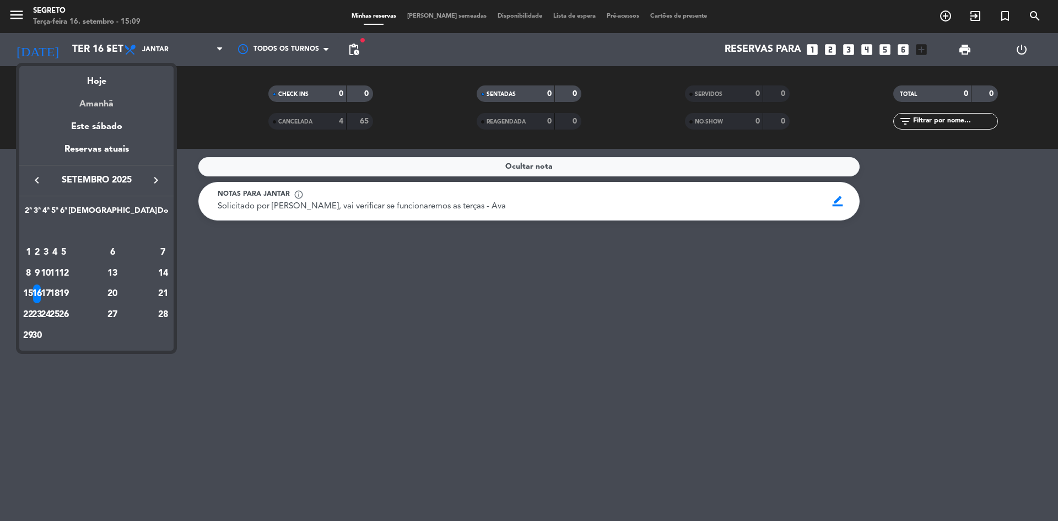 Image resolution: width=1058 pixels, height=521 pixels. What do you see at coordinates (96, 77) in the screenshot?
I see `div: Hoje` at bounding box center [96, 77].